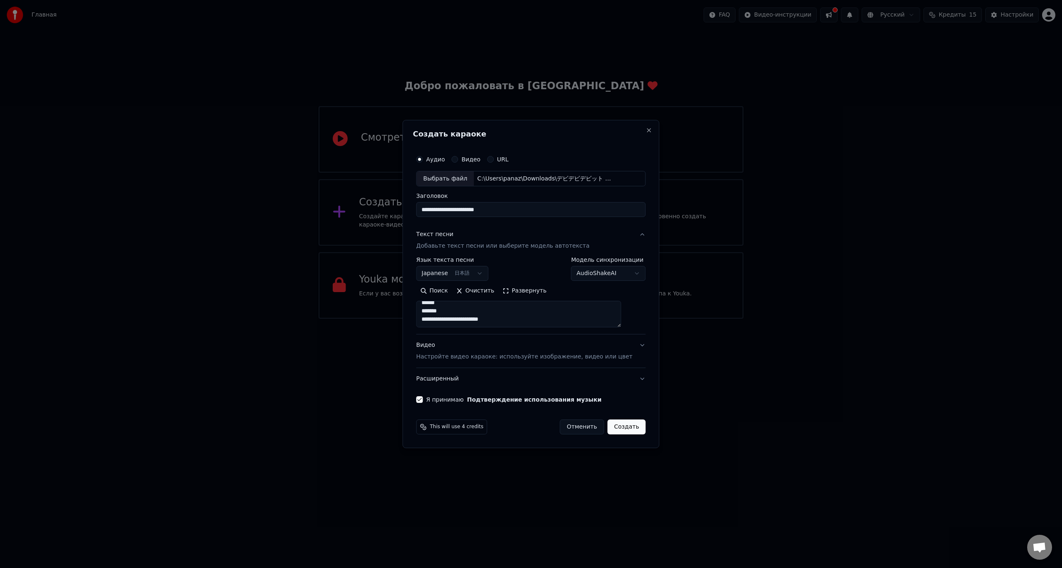  Describe the element at coordinates (435, 235) in the screenshot. I see `div: Текст песни` at that location.